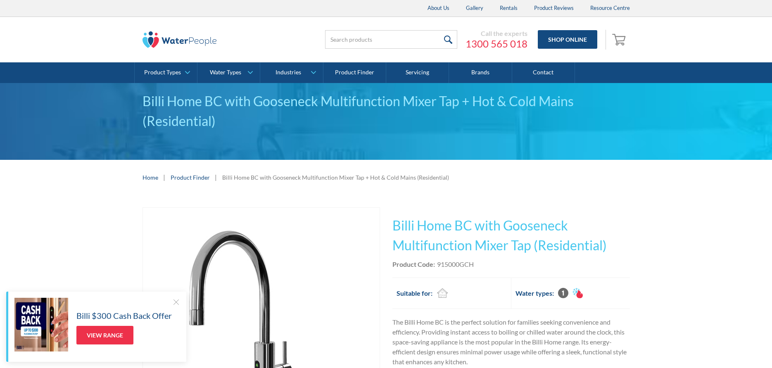 The image size is (772, 368). Describe the element at coordinates (480, 73) in the screenshot. I see `a: Brands` at that location.